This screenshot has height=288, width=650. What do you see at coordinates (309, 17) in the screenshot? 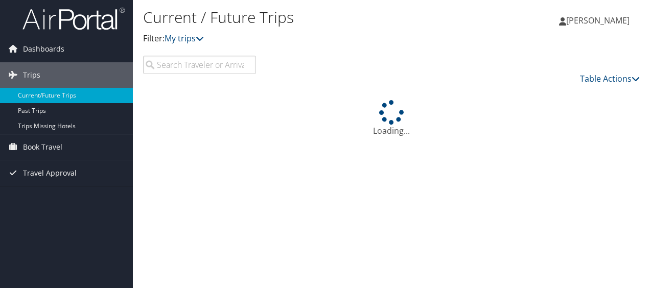
I see `h1: Current / Future Trips` at bounding box center [309, 17].